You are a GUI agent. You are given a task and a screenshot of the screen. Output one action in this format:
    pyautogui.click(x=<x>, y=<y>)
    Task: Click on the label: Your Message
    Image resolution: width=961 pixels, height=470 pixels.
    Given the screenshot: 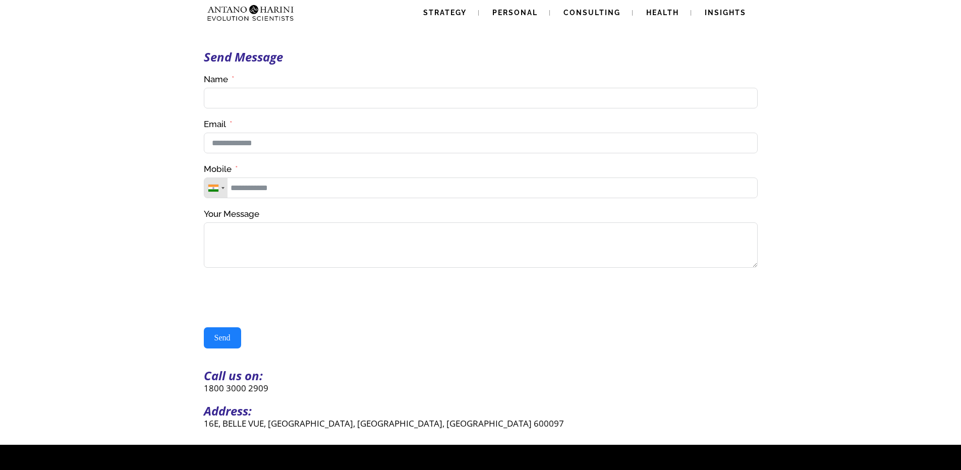 What is the action you would take?
    pyautogui.click(x=232, y=214)
    